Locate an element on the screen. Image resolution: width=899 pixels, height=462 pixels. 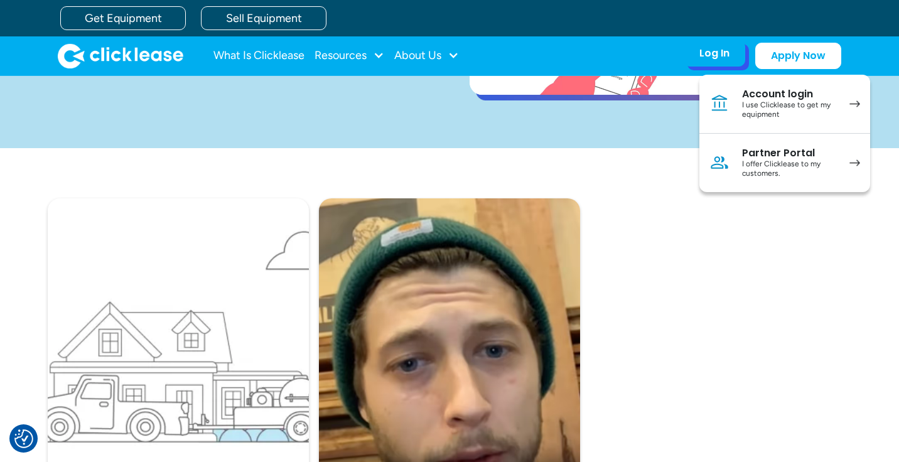
a: Partner PortalI offer Clicklease to my customers. is located at coordinates (785, 163).